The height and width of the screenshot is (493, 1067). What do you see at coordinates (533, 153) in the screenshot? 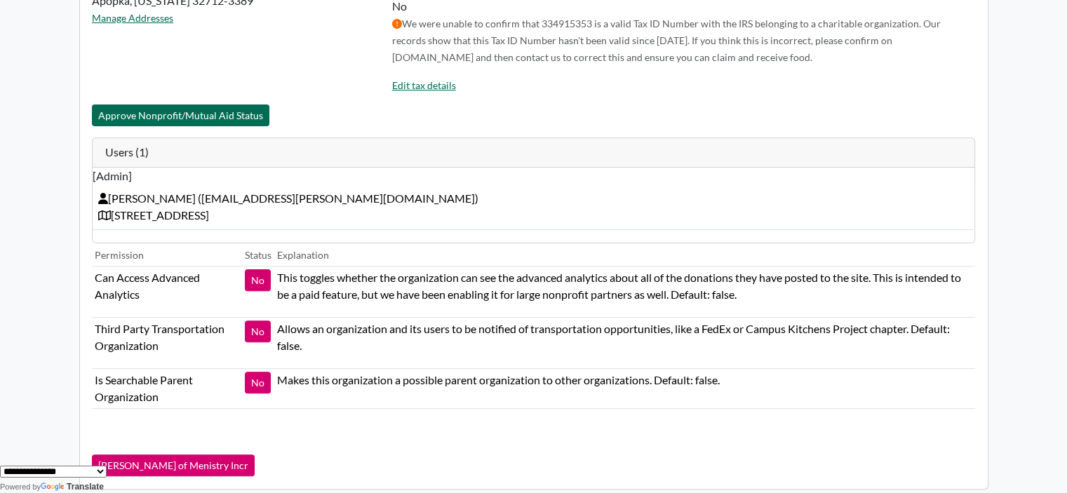
I see `div: Users (1)` at bounding box center [533, 153].